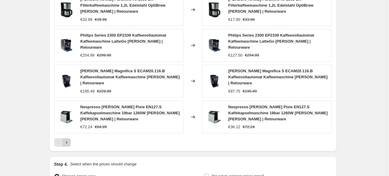 The width and height of the screenshot is (389, 176). Describe the element at coordinates (66, 142) in the screenshot. I see `button: Next` at that location.